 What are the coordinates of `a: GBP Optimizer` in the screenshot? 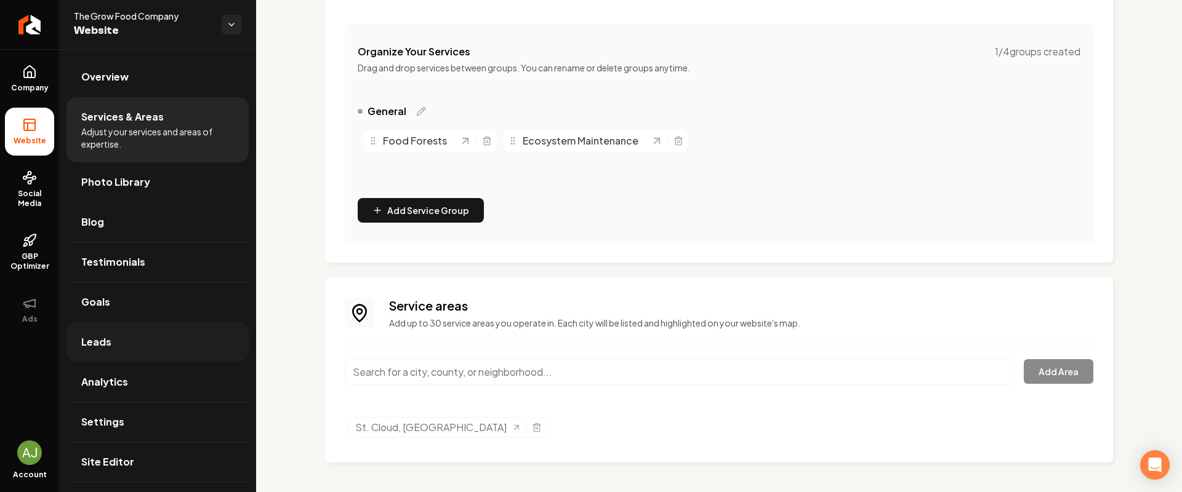 It's located at (30, 252).